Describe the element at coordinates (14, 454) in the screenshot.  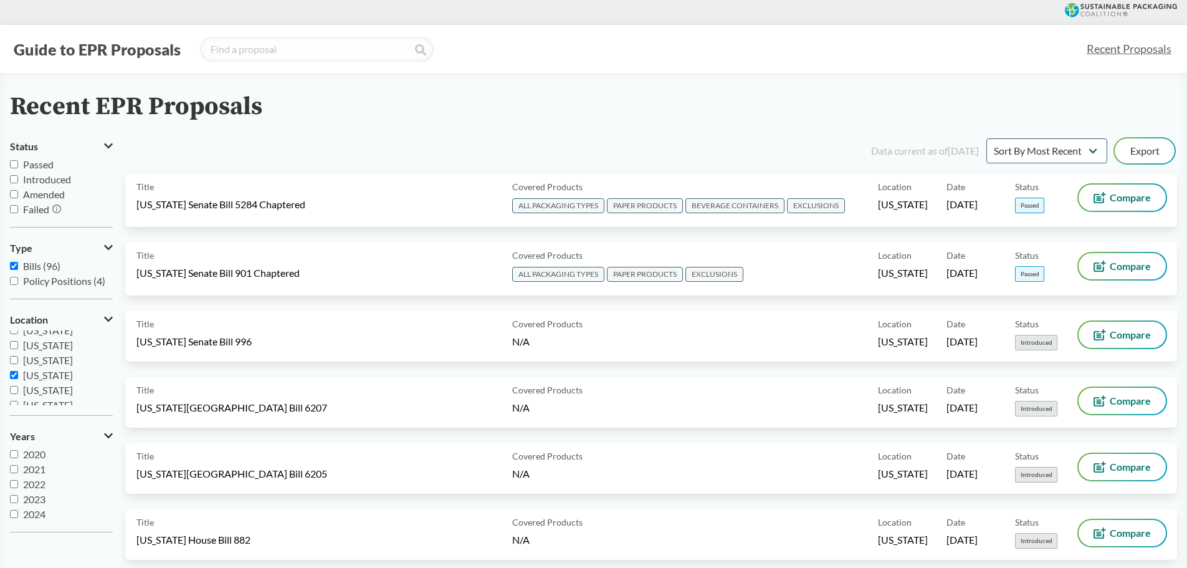
I see `input: 2020` at that location.